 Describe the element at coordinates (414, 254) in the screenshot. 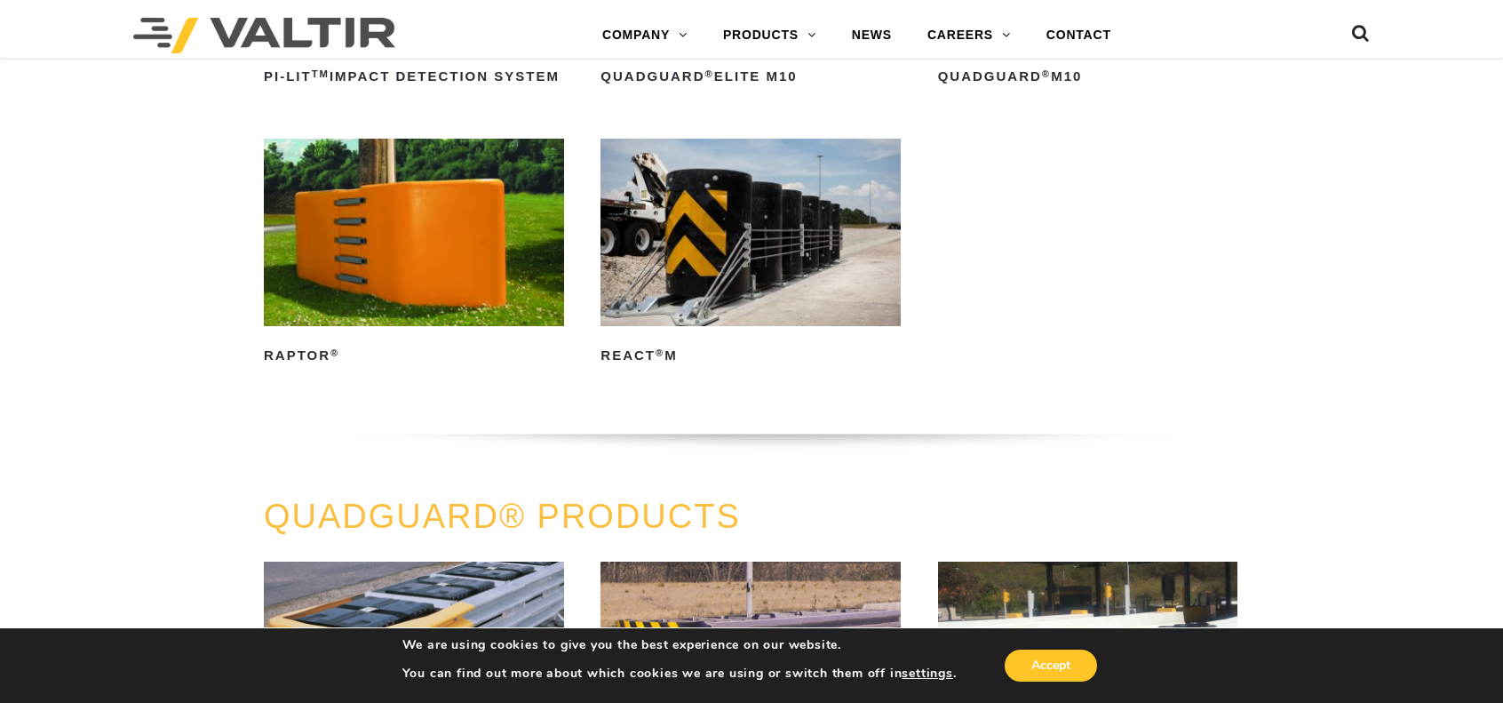

I see `a: RAPTOR®` at that location.